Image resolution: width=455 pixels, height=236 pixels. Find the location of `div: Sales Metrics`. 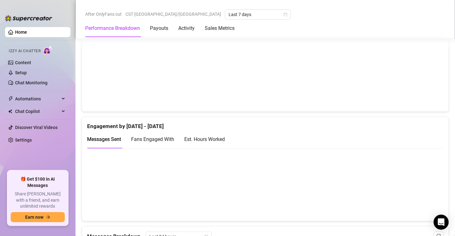

div: Sales Metrics is located at coordinates (219, 28).